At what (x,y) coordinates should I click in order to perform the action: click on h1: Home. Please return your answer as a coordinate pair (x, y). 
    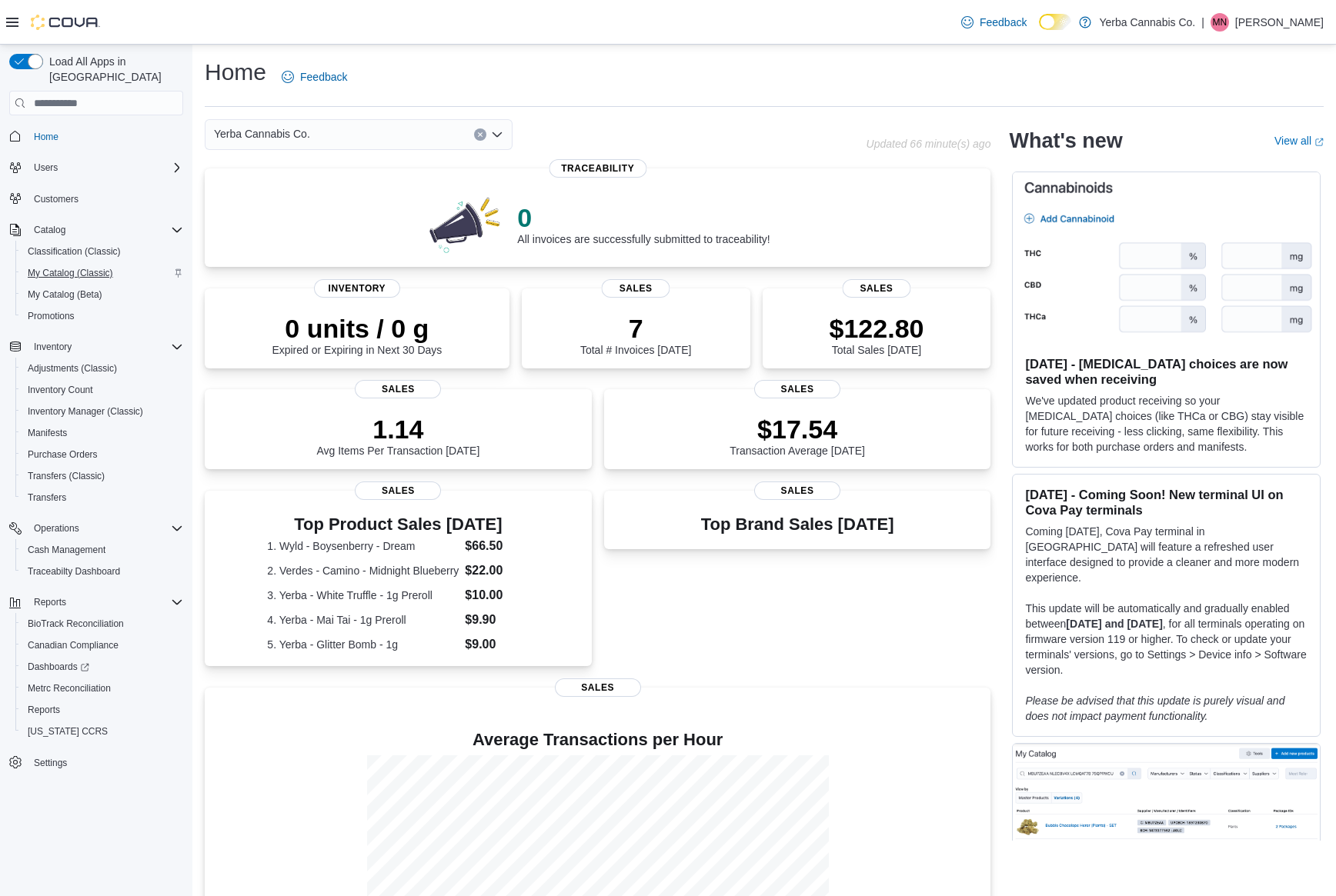
    Looking at the image, I should click on (236, 72).